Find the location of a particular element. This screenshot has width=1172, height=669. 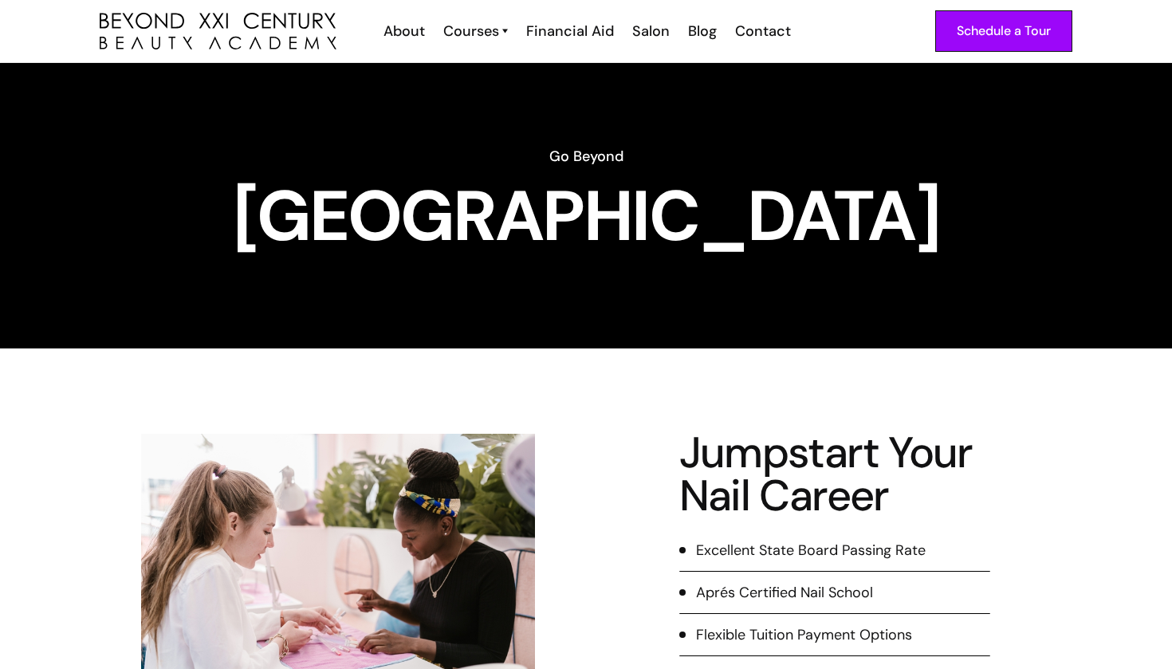

div: Excellent State Board Passing Rate is located at coordinates (811, 550).